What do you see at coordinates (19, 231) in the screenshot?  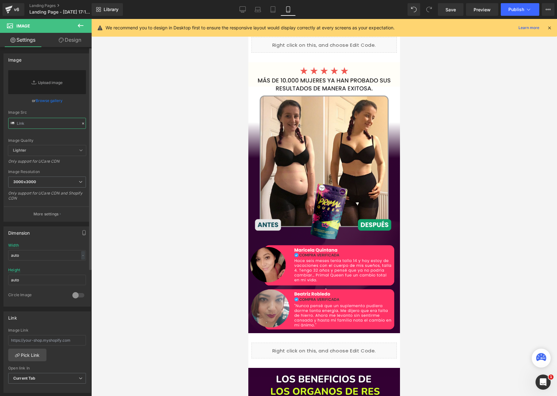 I see `div: Dimension` at bounding box center [19, 231].